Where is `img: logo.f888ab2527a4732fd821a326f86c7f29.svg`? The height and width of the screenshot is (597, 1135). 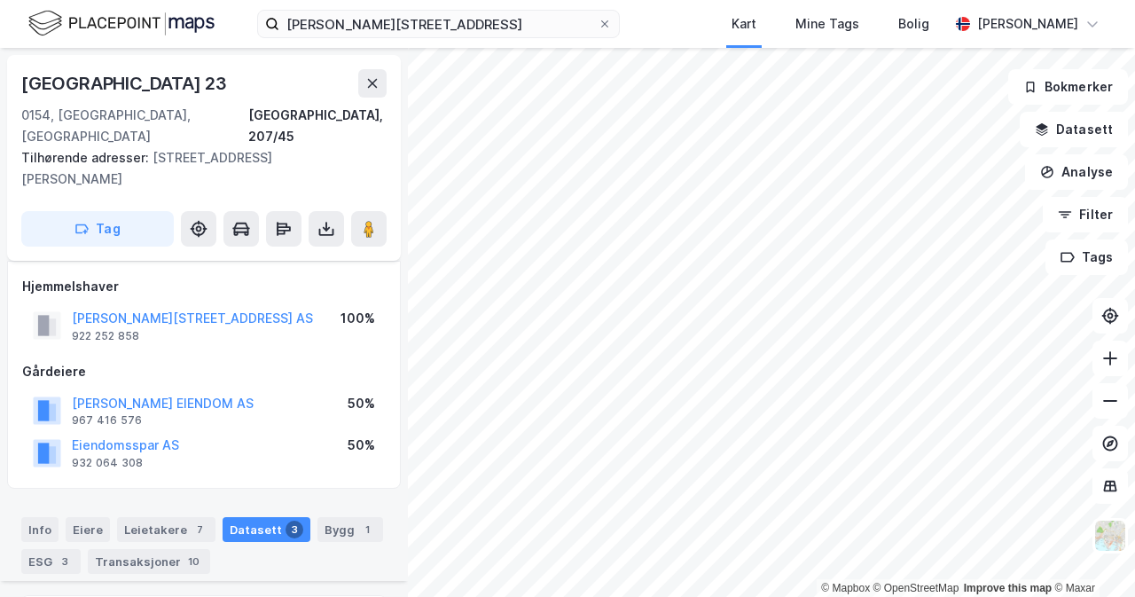
img: logo.f888ab2527a4732fd821a326f86c7f29.svg is located at coordinates (121, 23).